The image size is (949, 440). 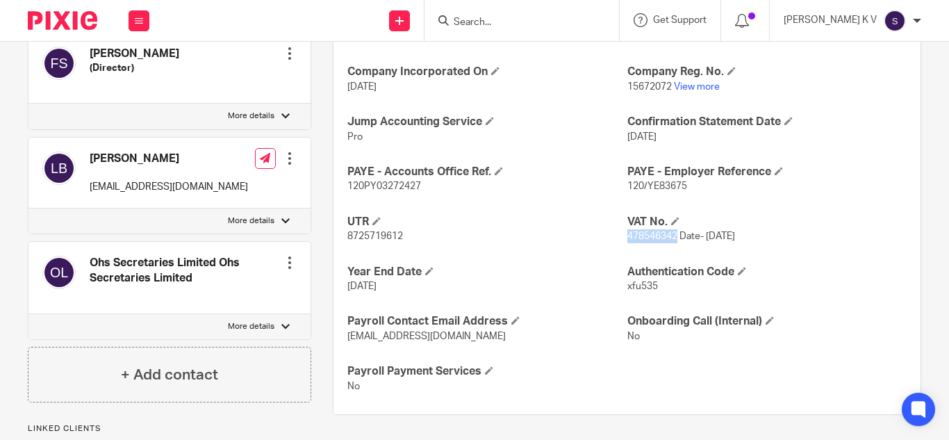 What do you see at coordinates (355, 137) in the screenshot?
I see `span: Pro` at bounding box center [355, 137].